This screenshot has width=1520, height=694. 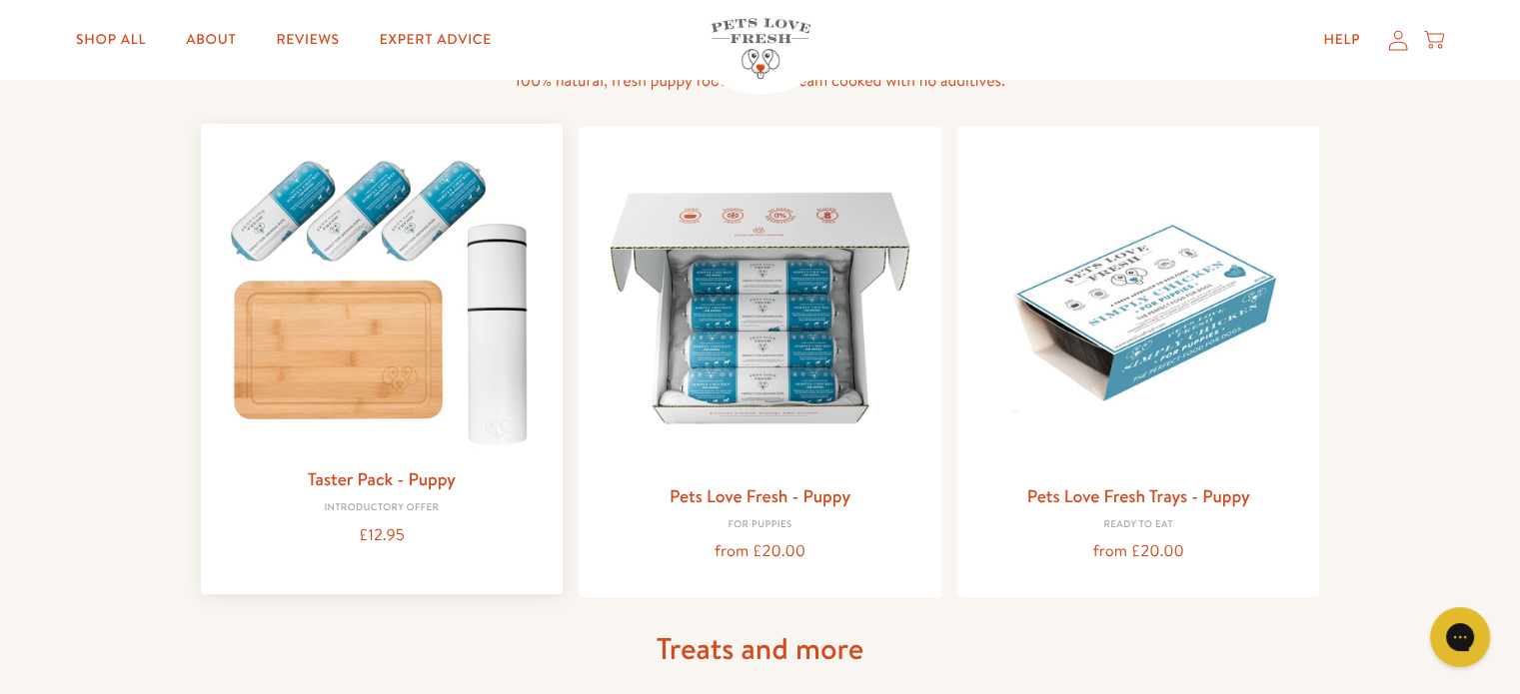 What do you see at coordinates (759, 308) in the screenshot?
I see `img: Pets Love Fresh - Puppy` at bounding box center [759, 308].